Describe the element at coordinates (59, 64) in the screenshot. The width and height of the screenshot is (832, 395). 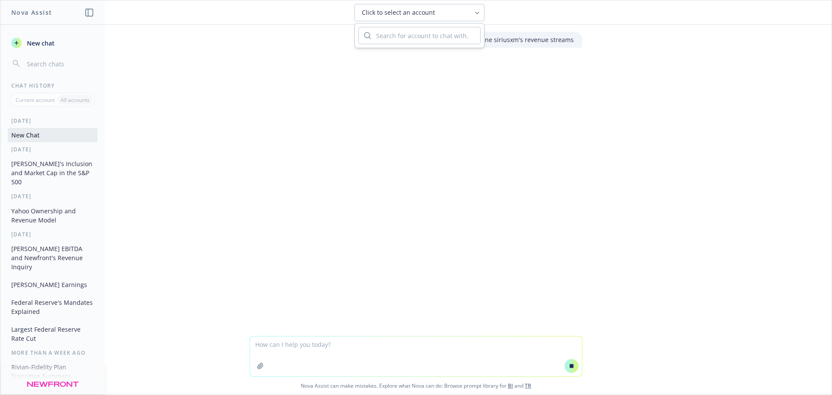
I see `input: Search chats` at that location.